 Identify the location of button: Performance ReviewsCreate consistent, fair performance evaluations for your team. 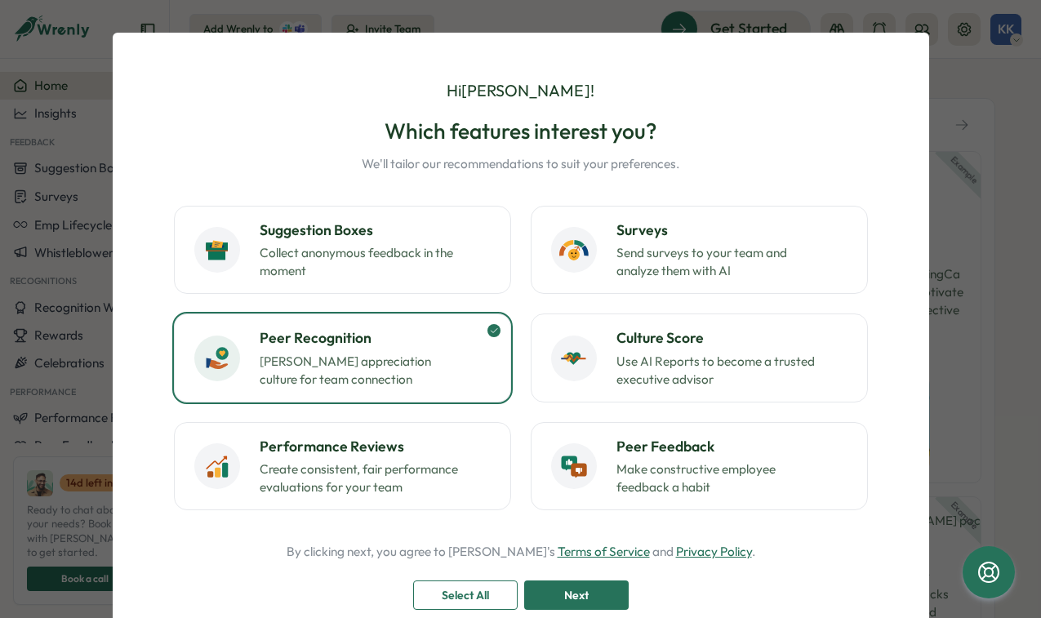
(342, 466).